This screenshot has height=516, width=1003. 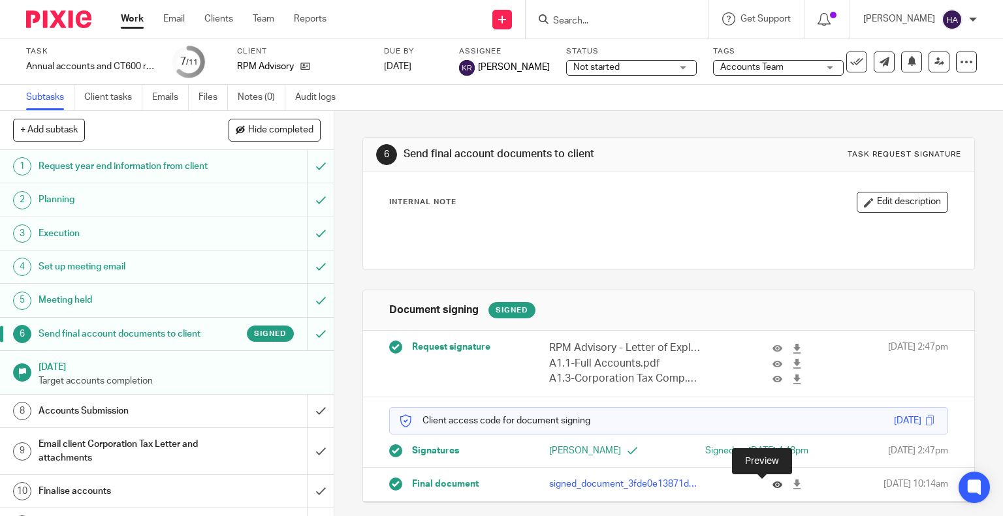 I want to click on div: Task request signature, so click(x=904, y=155).